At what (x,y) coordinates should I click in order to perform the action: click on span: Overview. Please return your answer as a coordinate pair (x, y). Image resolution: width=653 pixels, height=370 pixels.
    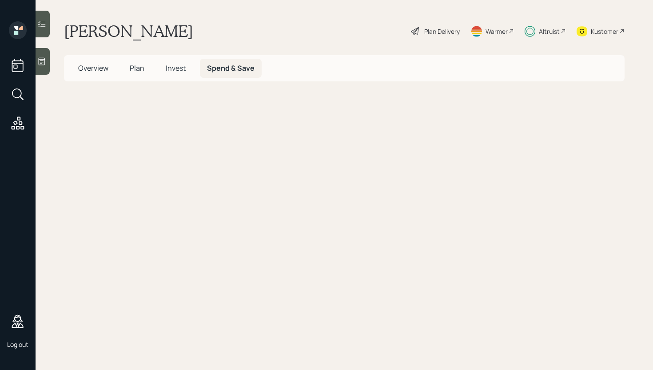
    Looking at the image, I should click on (93, 68).